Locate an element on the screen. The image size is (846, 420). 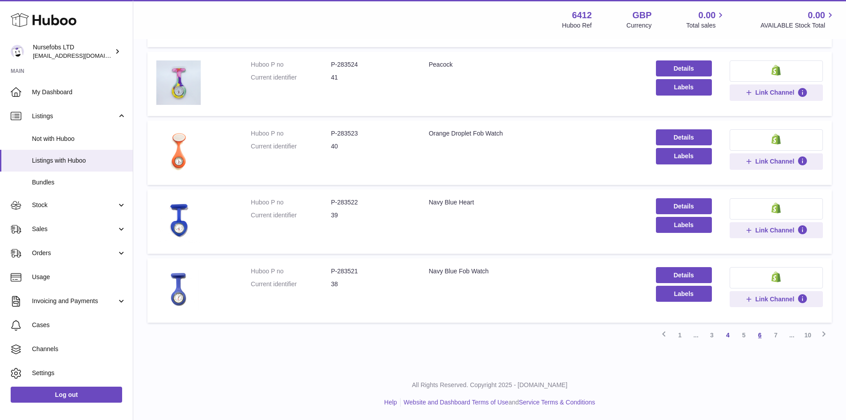
a: Help is located at coordinates (390, 402).